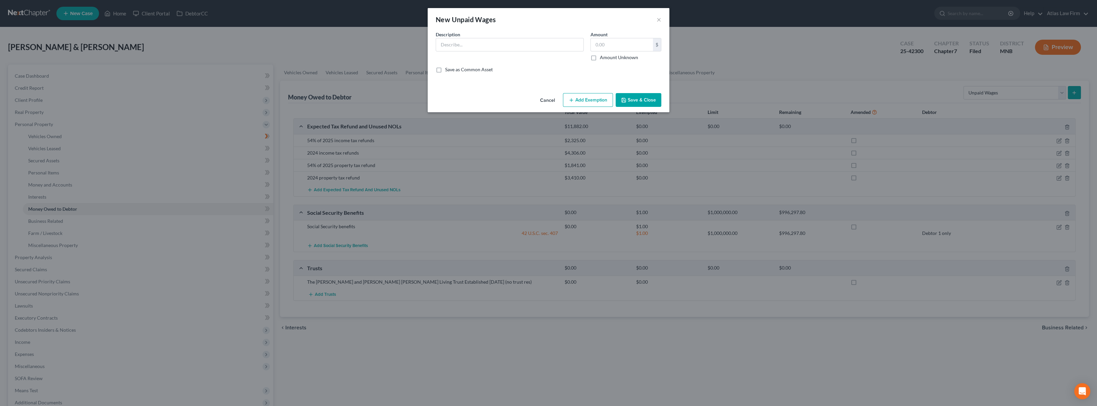  Describe the element at coordinates (466, 19) in the screenshot. I see `div: New Unpaid Wages` at that location.